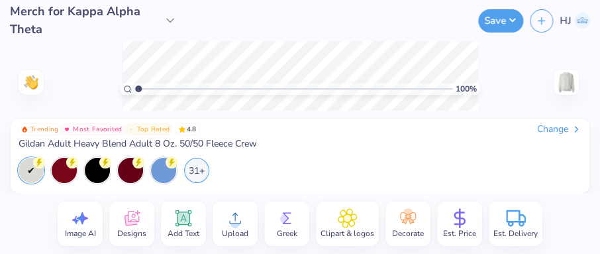 Image resolution: width=600 pixels, height=254 pixels. What do you see at coordinates (515, 233) in the screenshot?
I see `span: Est. Delivery` at bounding box center [515, 233].